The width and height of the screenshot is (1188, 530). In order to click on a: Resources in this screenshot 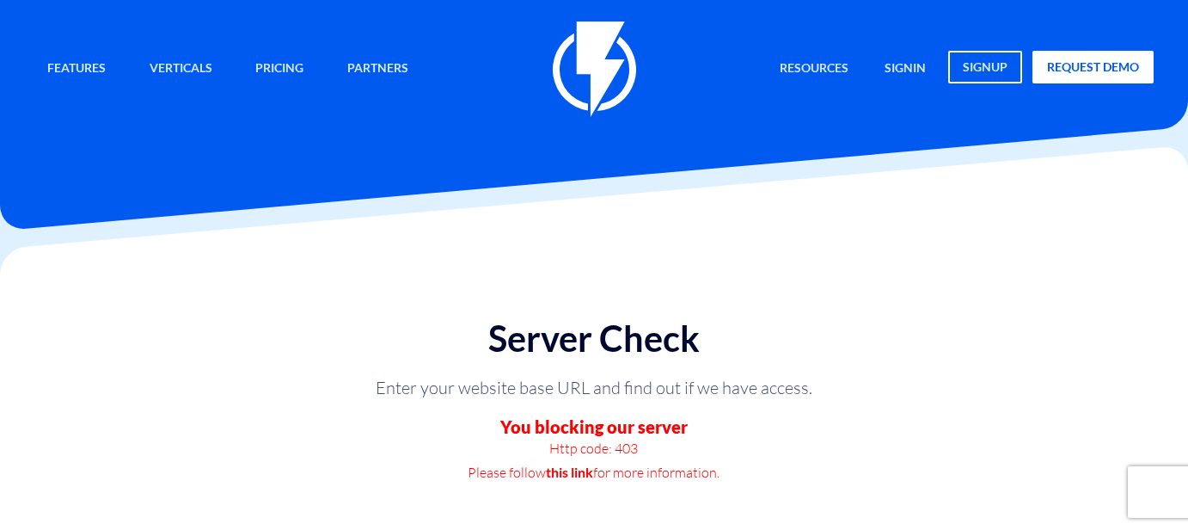, I will do `click(814, 69)`.